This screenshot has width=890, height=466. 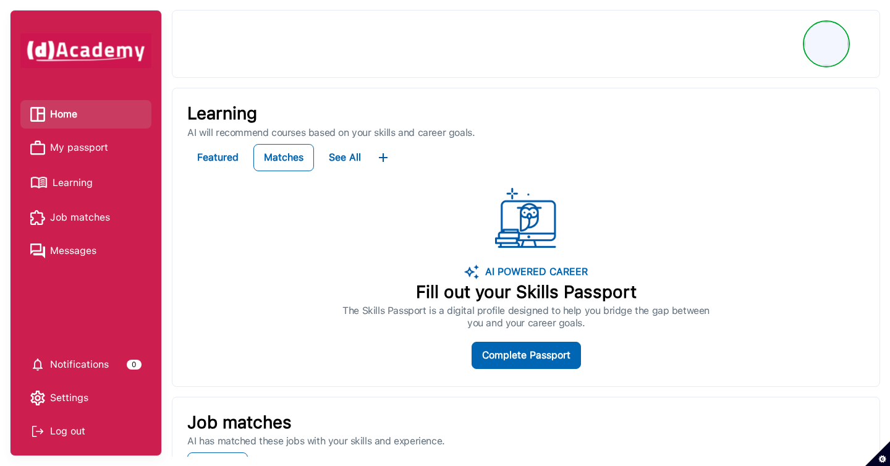 What do you see at coordinates (86, 51) in the screenshot?
I see `img: dAcademy` at bounding box center [86, 51].